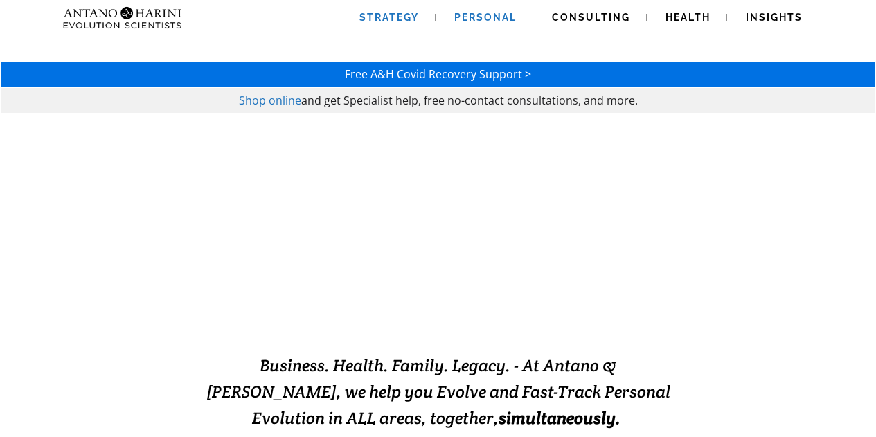 Image resolution: width=876 pixels, height=437 pixels. Describe the element at coordinates (590, 17) in the screenshot. I see `span: Consulting` at that location.